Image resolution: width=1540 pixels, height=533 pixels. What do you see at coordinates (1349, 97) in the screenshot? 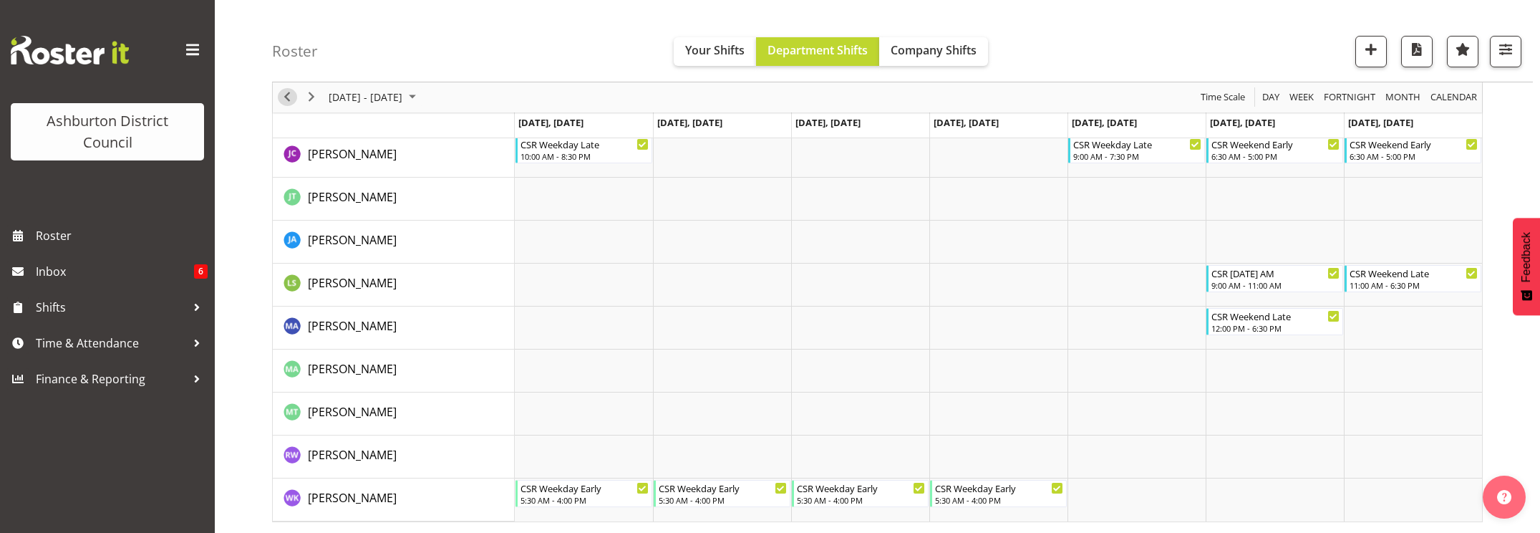
I see `button: Fortnight` at bounding box center [1349, 97].